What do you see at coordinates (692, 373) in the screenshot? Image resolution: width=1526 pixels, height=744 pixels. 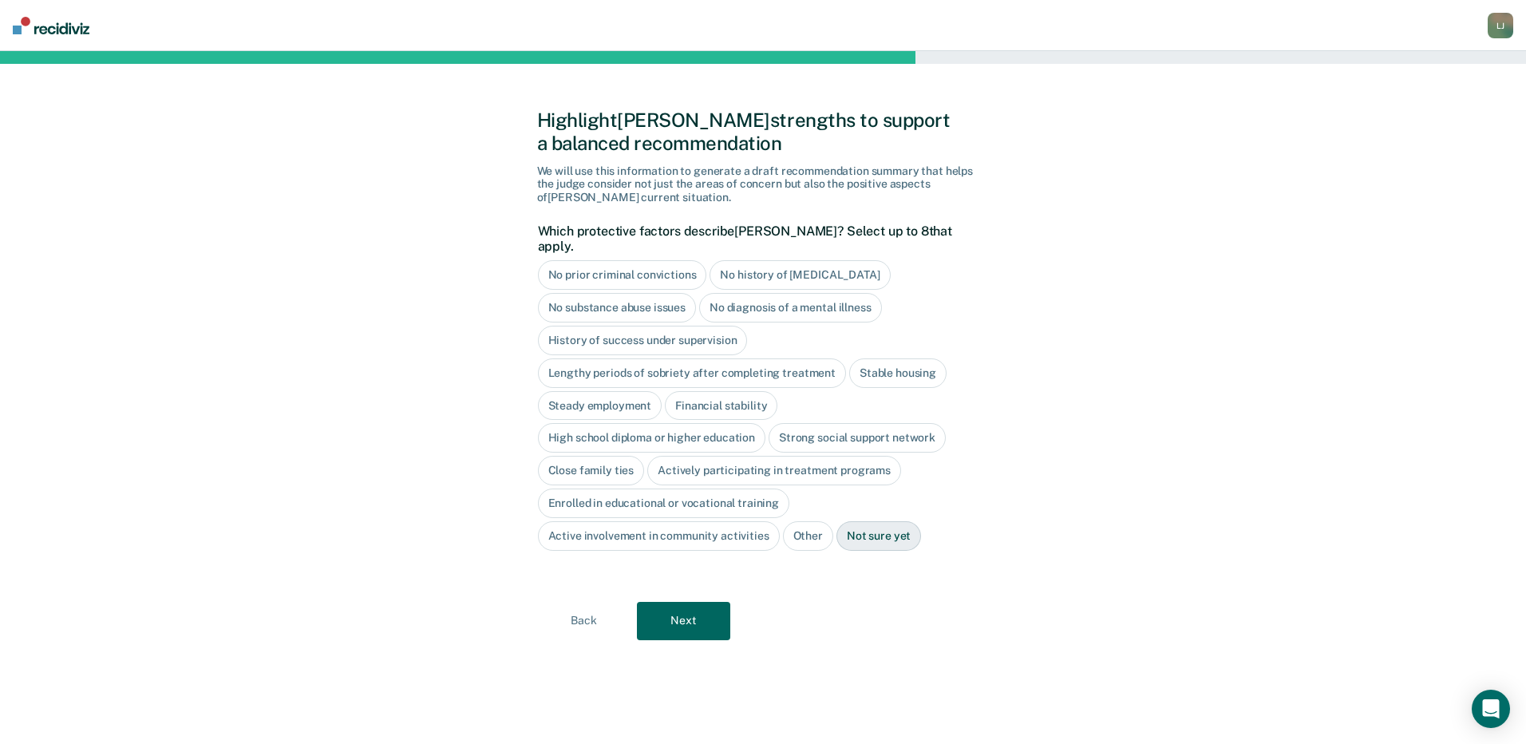 I see `div: Lengthy periods of sobriety after completing treatment` at bounding box center [692, 373].